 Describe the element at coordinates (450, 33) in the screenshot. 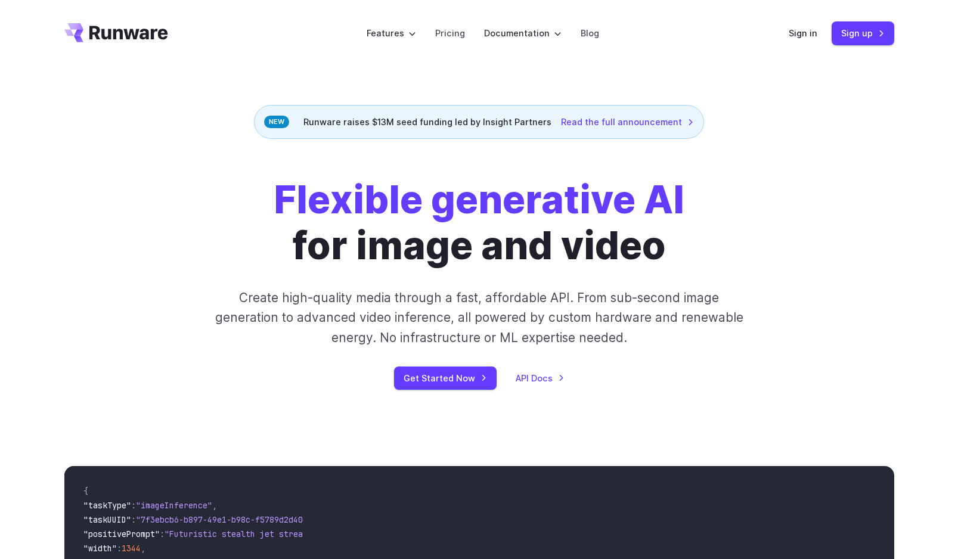

I see `a: Pricing` at that location.